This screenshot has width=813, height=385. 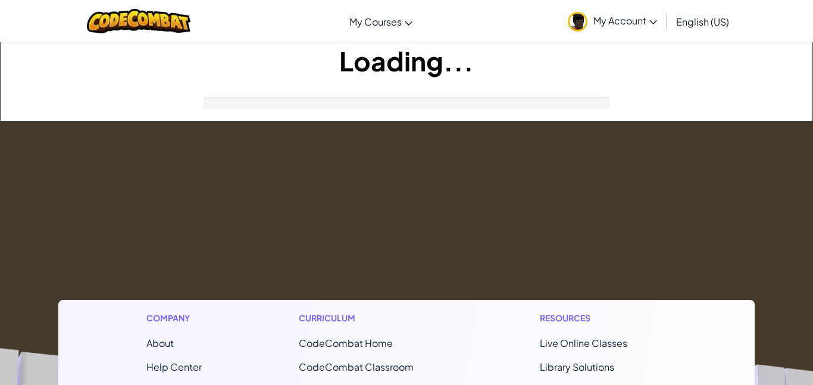 I want to click on a: My Courses, so click(x=381, y=21).